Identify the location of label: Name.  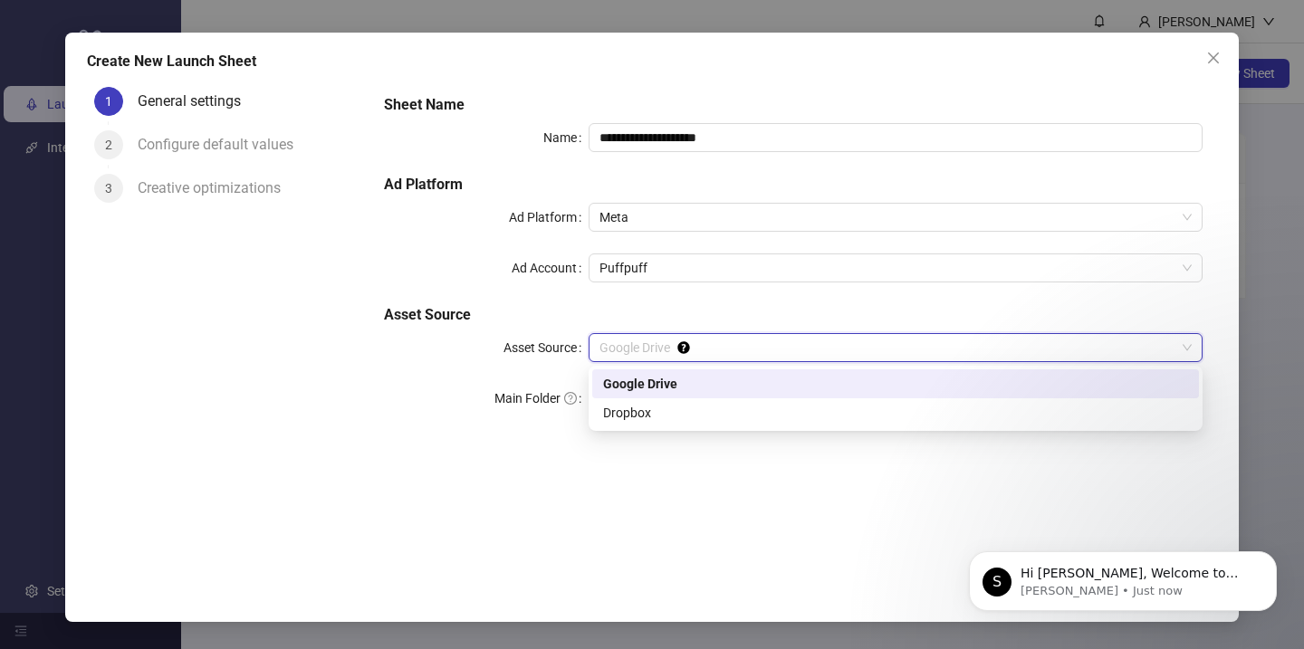
(566, 138).